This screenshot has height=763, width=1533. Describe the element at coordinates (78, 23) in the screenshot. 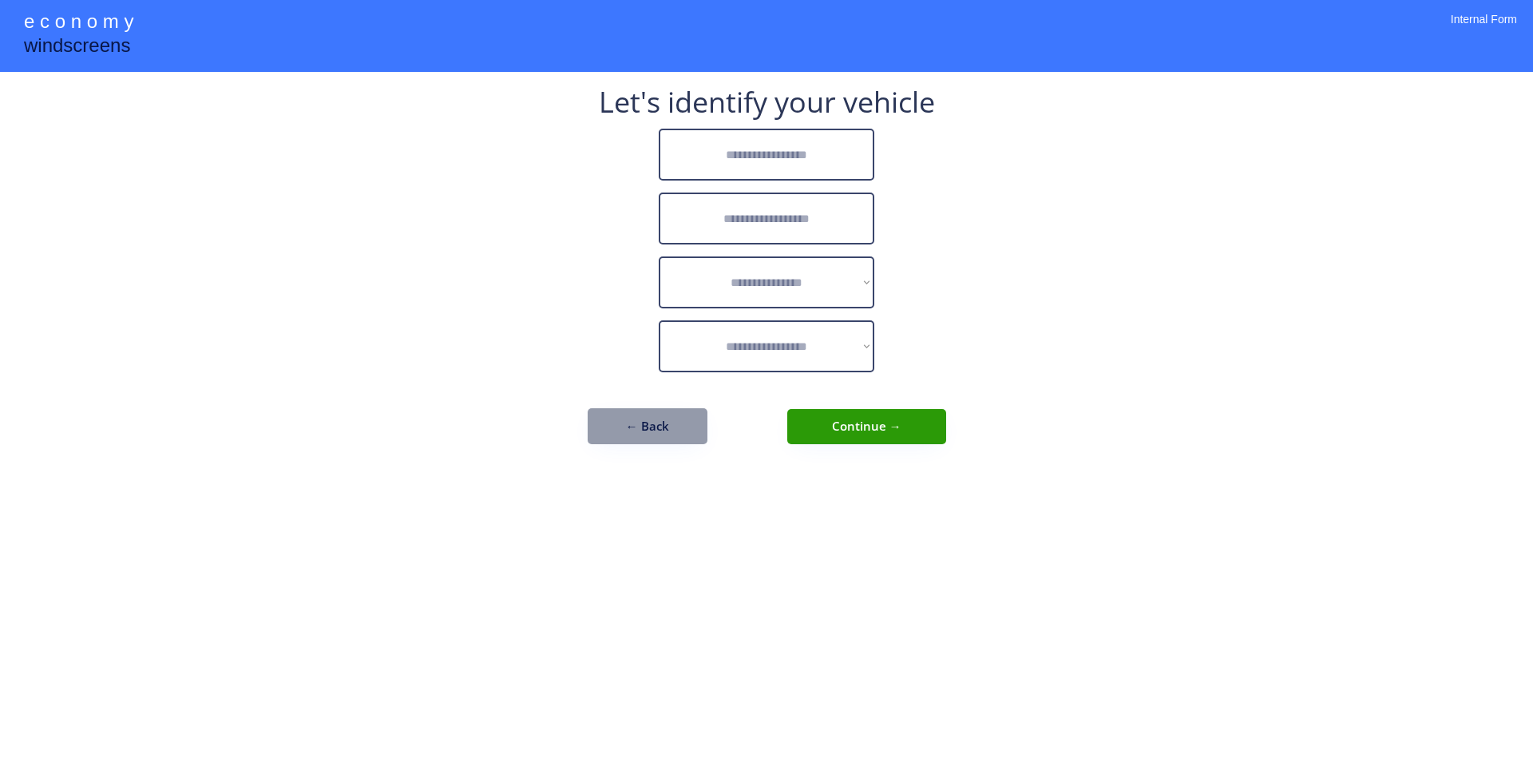

I see `div: e c o n o m y` at that location.